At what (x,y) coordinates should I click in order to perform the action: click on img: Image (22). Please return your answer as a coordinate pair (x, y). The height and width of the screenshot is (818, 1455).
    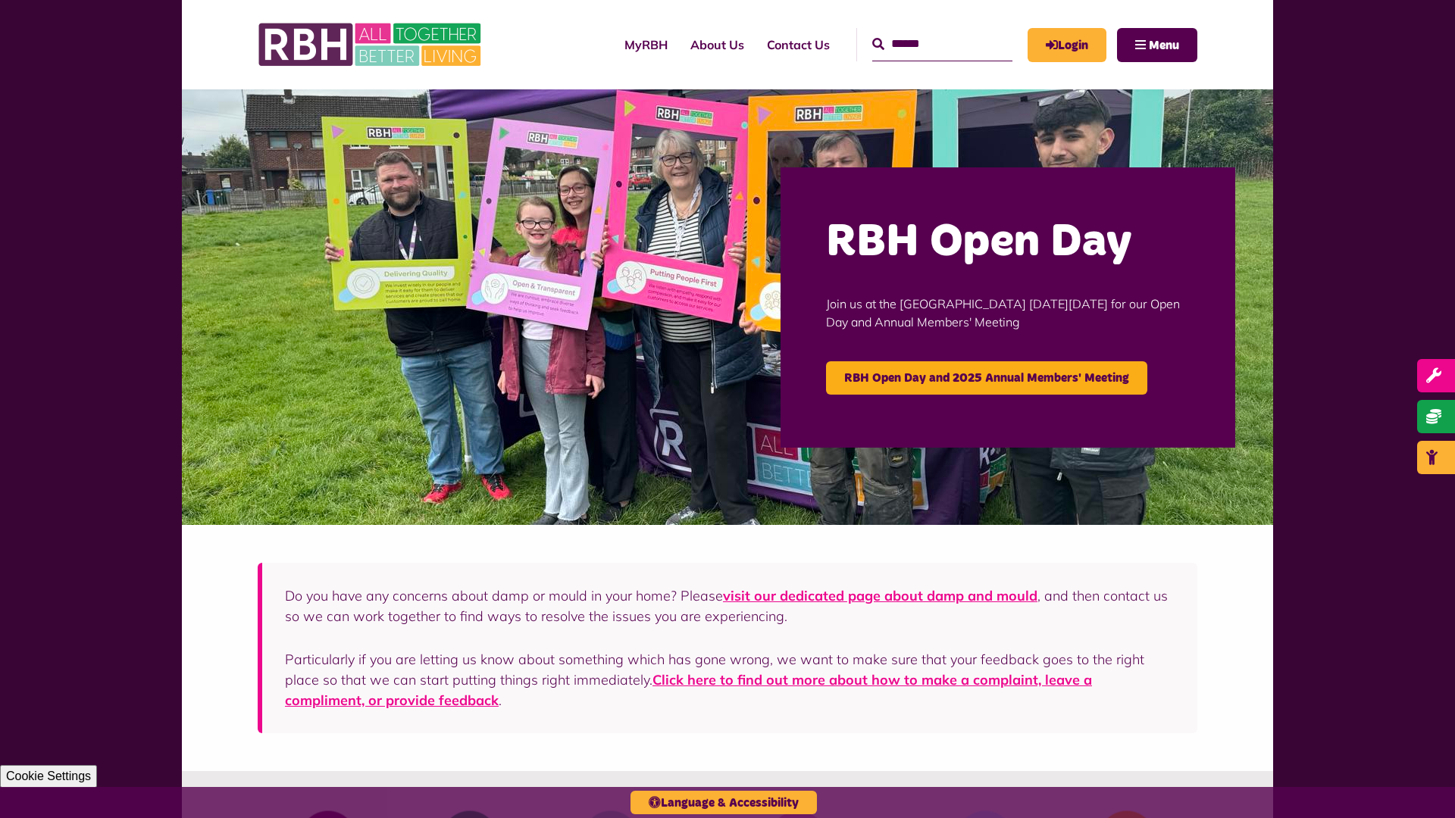
    Looking at the image, I should click on (727, 307).